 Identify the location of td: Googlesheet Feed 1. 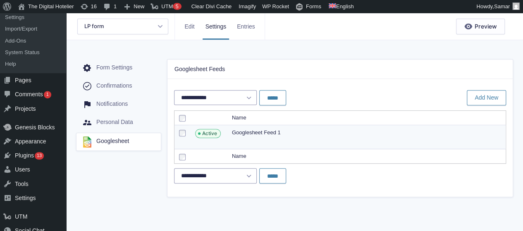
(367, 137).